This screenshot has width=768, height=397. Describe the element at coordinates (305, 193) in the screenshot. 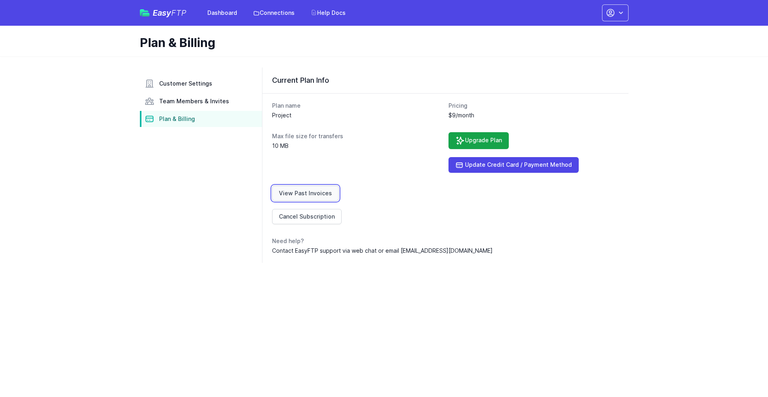

I see `a: View Past Invoices` at that location.